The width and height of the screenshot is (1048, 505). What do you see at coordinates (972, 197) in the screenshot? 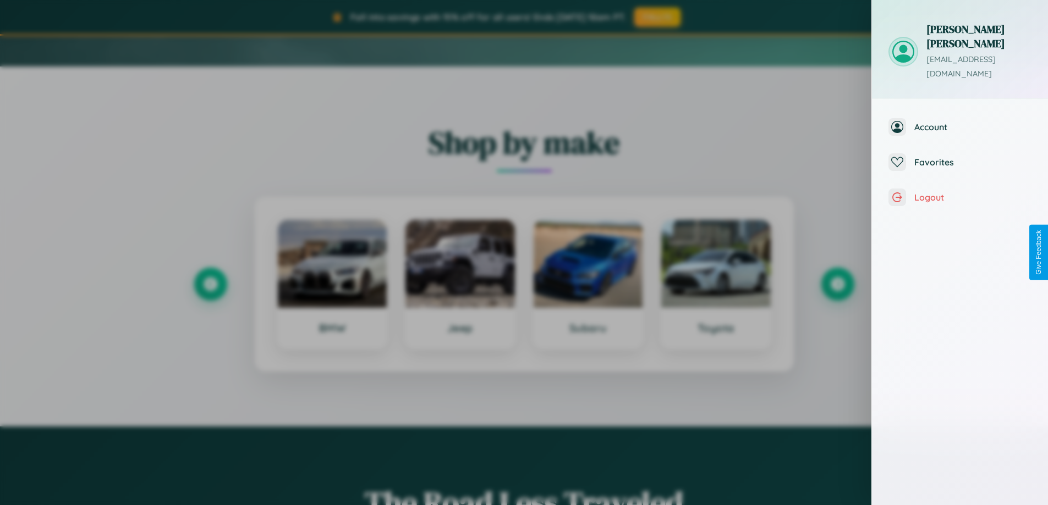
I see `span: Logout` at bounding box center [972, 197].